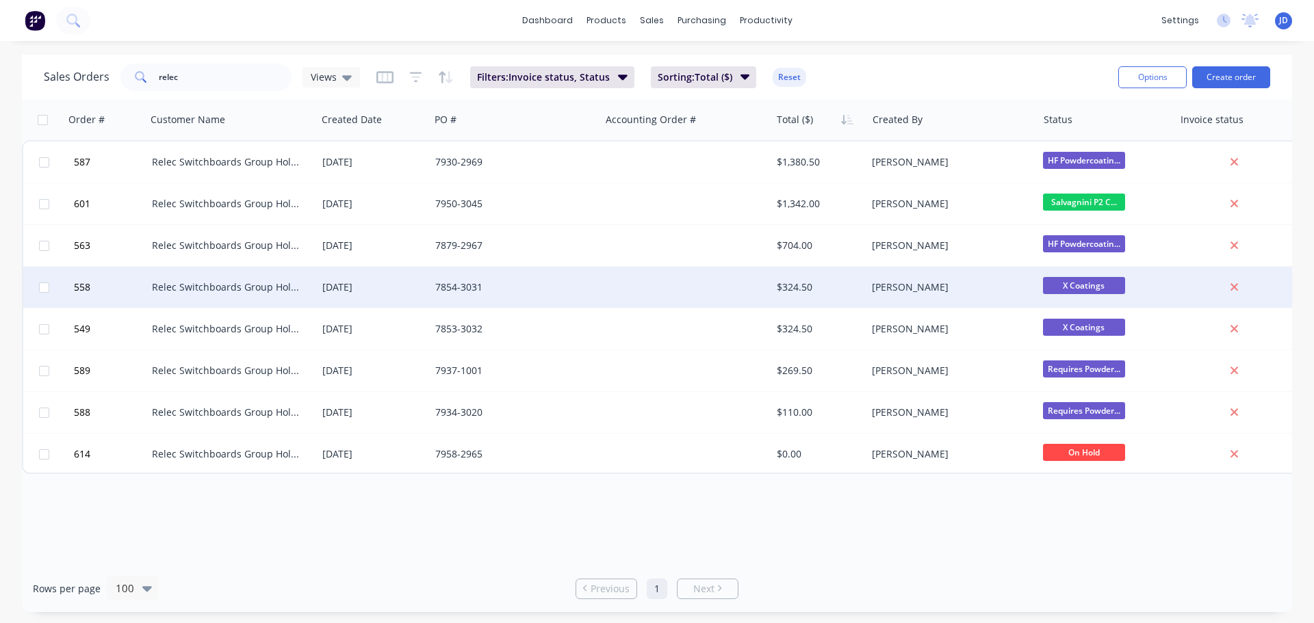 The image size is (1314, 623). What do you see at coordinates (324, 77) in the screenshot?
I see `span: Views` at bounding box center [324, 77].